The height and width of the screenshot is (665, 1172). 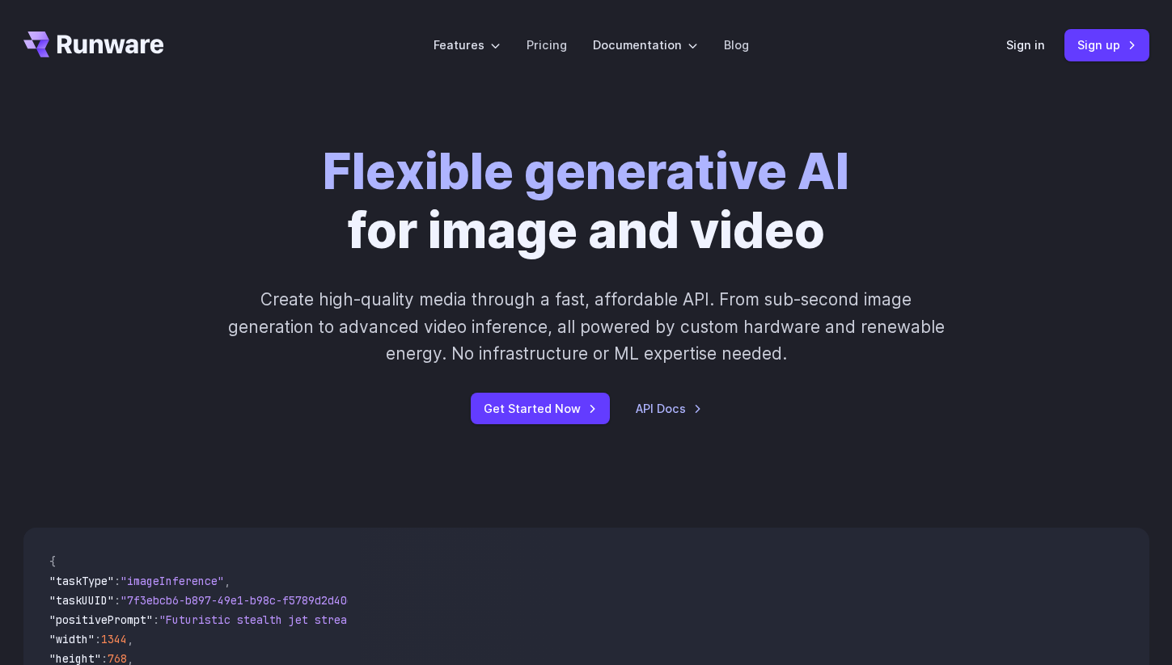 I want to click on a: Get Started Now, so click(x=540, y=408).